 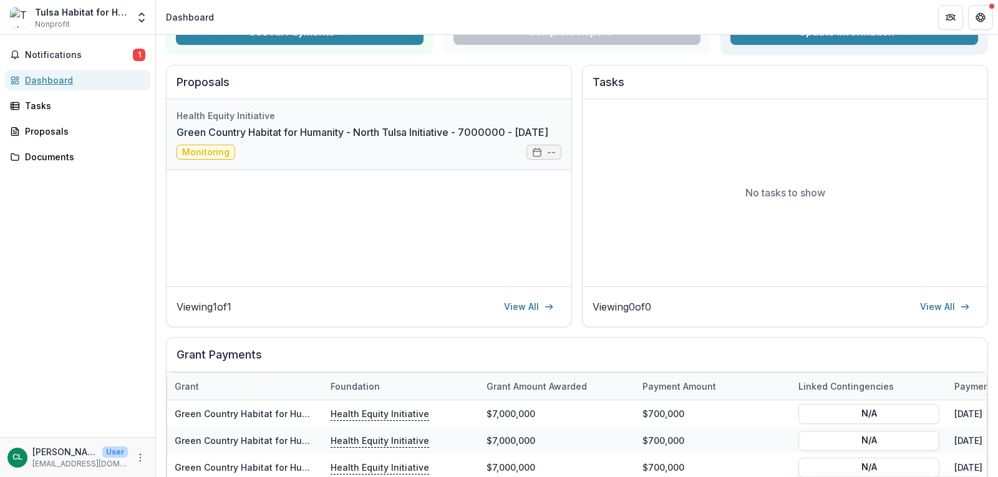 What do you see at coordinates (785, 193) in the screenshot?
I see `p: No tasks to show` at bounding box center [785, 193].